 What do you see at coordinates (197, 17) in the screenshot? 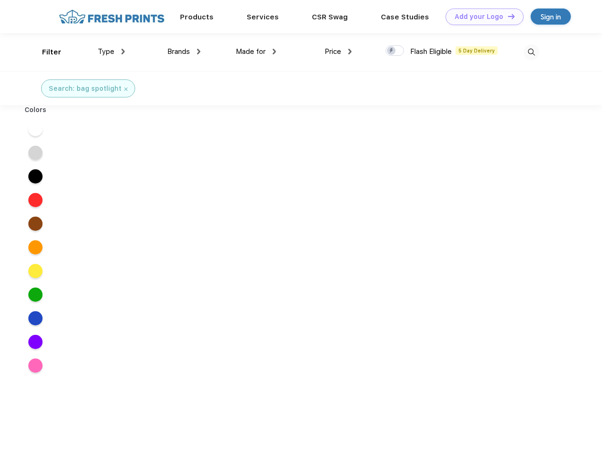
I see `a: Products` at bounding box center [197, 17].